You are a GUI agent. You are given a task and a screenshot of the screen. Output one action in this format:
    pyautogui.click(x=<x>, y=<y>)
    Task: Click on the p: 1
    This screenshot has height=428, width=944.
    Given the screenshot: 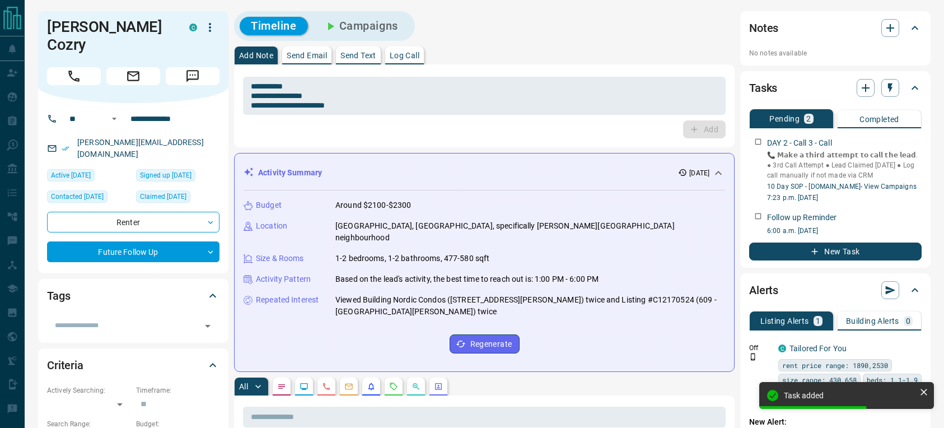 What is the action you would take?
    pyautogui.click(x=818, y=321)
    